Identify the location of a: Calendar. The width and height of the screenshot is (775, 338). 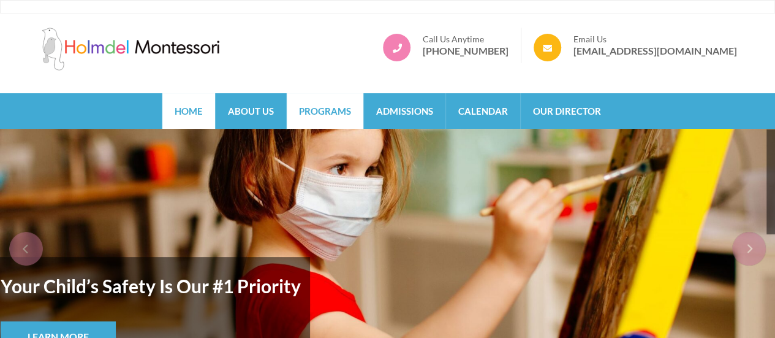
(483, 111).